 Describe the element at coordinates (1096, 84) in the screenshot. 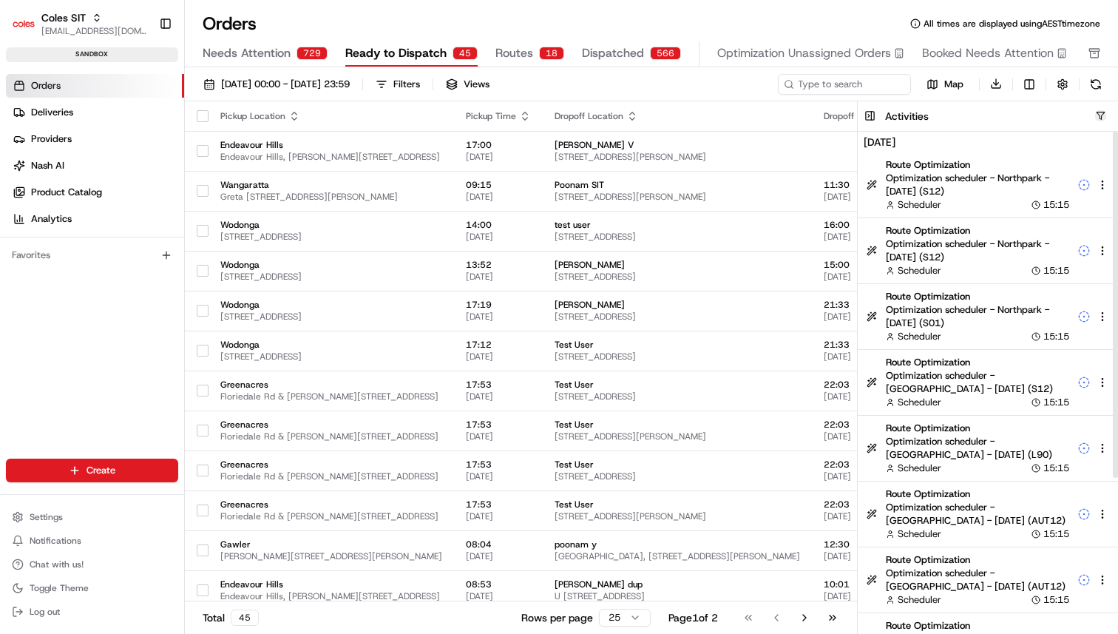

I see `button: Refresh` at that location.